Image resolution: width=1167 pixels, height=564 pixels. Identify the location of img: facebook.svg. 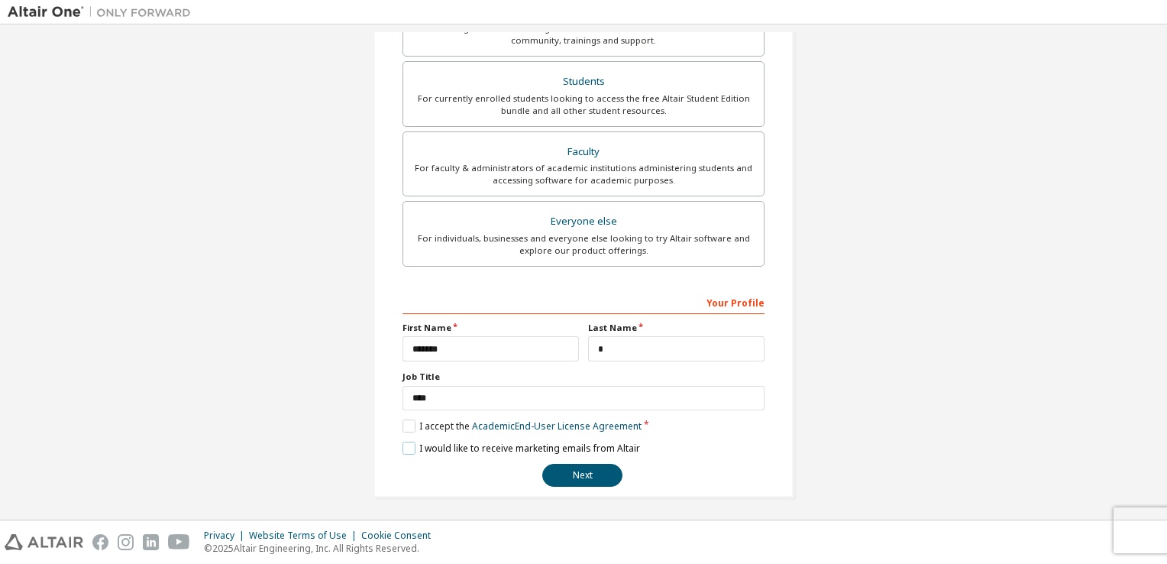
(100, 542).